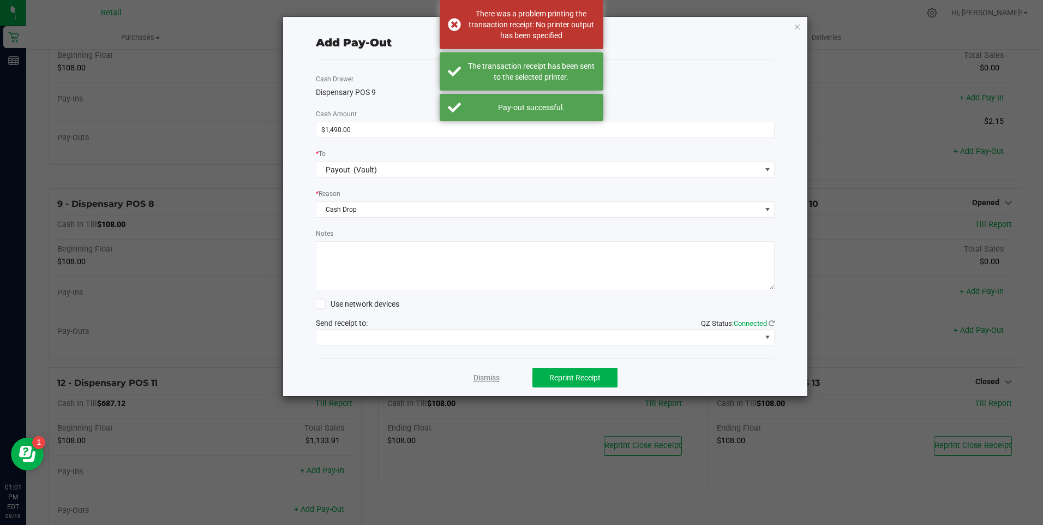  I want to click on label: Cash Drawer, so click(335, 79).